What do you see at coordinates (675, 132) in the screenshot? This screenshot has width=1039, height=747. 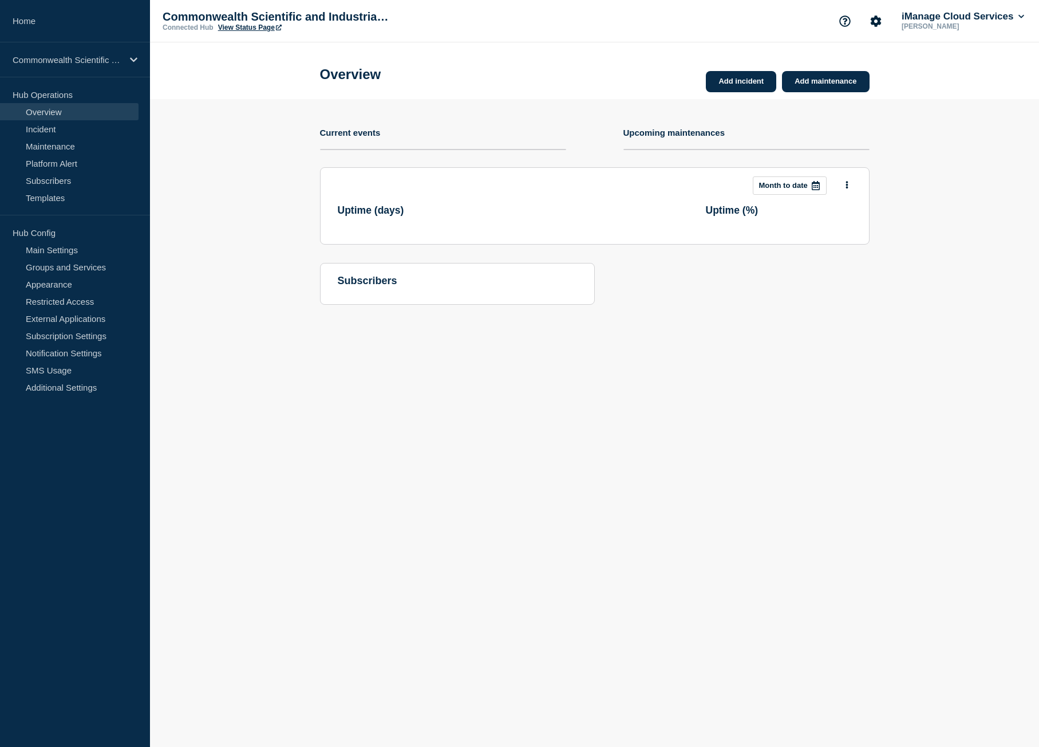 I see `h4: Upcoming maintenances` at bounding box center [675, 132].